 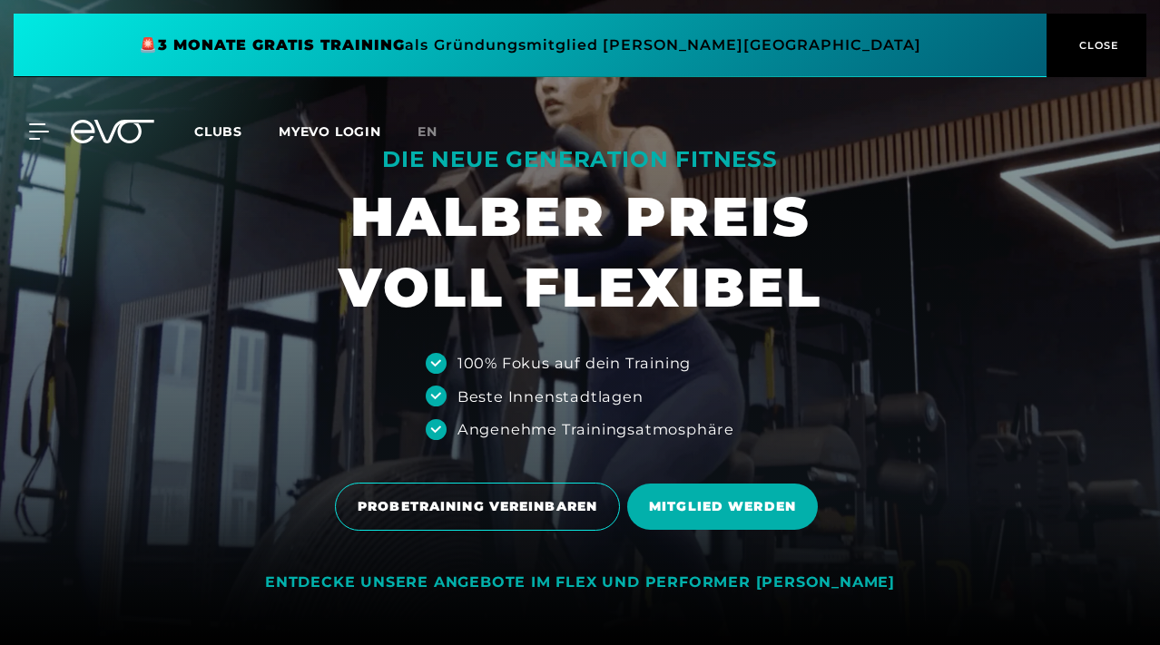 What do you see at coordinates (481, 507) in the screenshot?
I see `a: PROBETRAINING VEREINBAREN` at bounding box center [481, 507].